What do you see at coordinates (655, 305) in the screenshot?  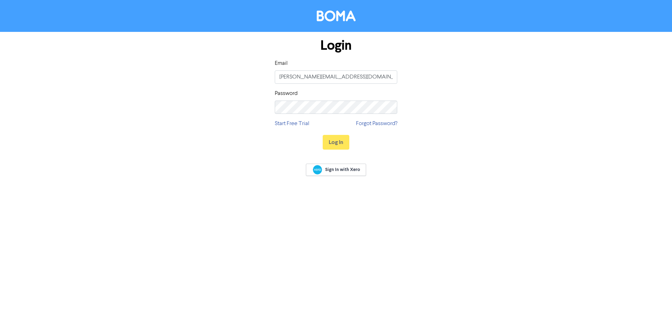 I see `div: Chat Widget` at bounding box center [655, 305].